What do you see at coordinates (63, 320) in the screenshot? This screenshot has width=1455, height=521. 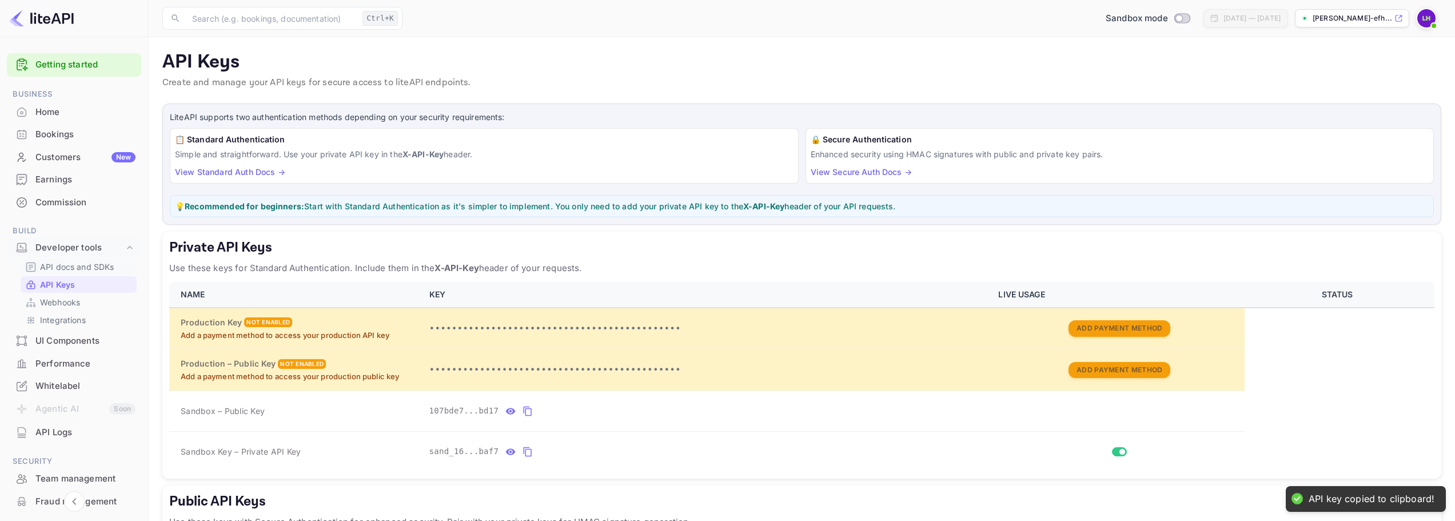 I see `p: Integrations` at bounding box center [63, 320].